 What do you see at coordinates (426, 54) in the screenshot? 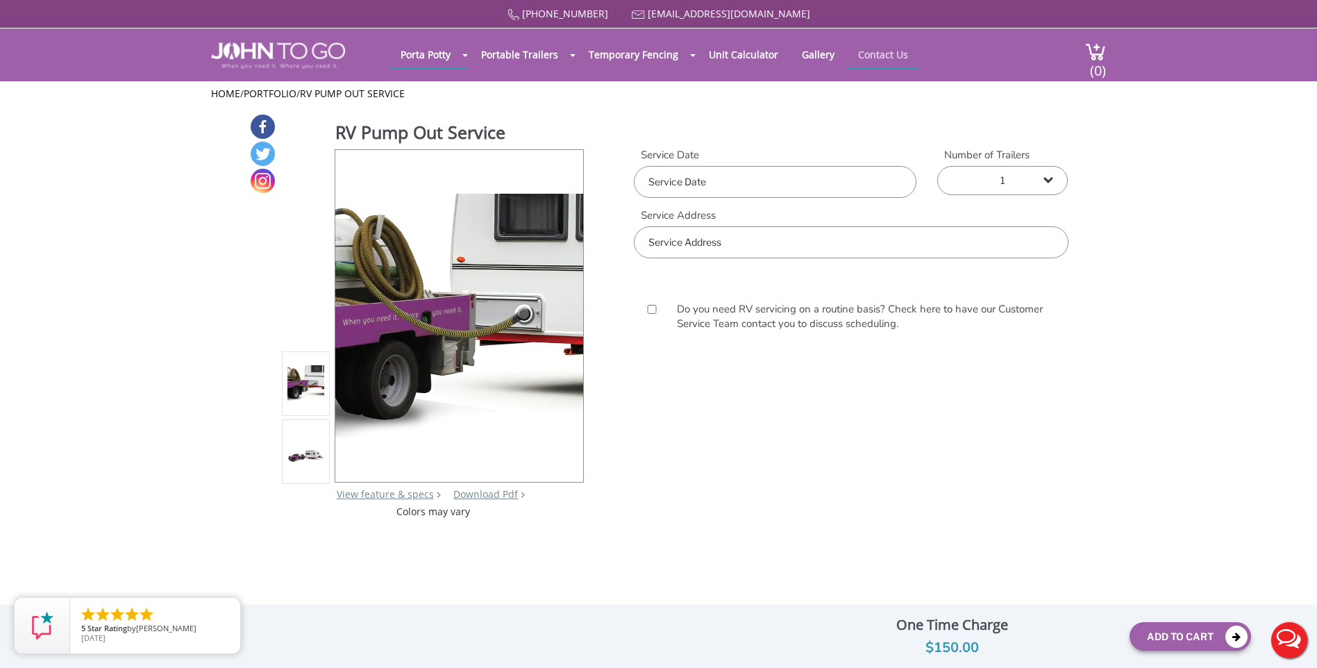
I see `a: Porta Potty` at bounding box center [426, 54].